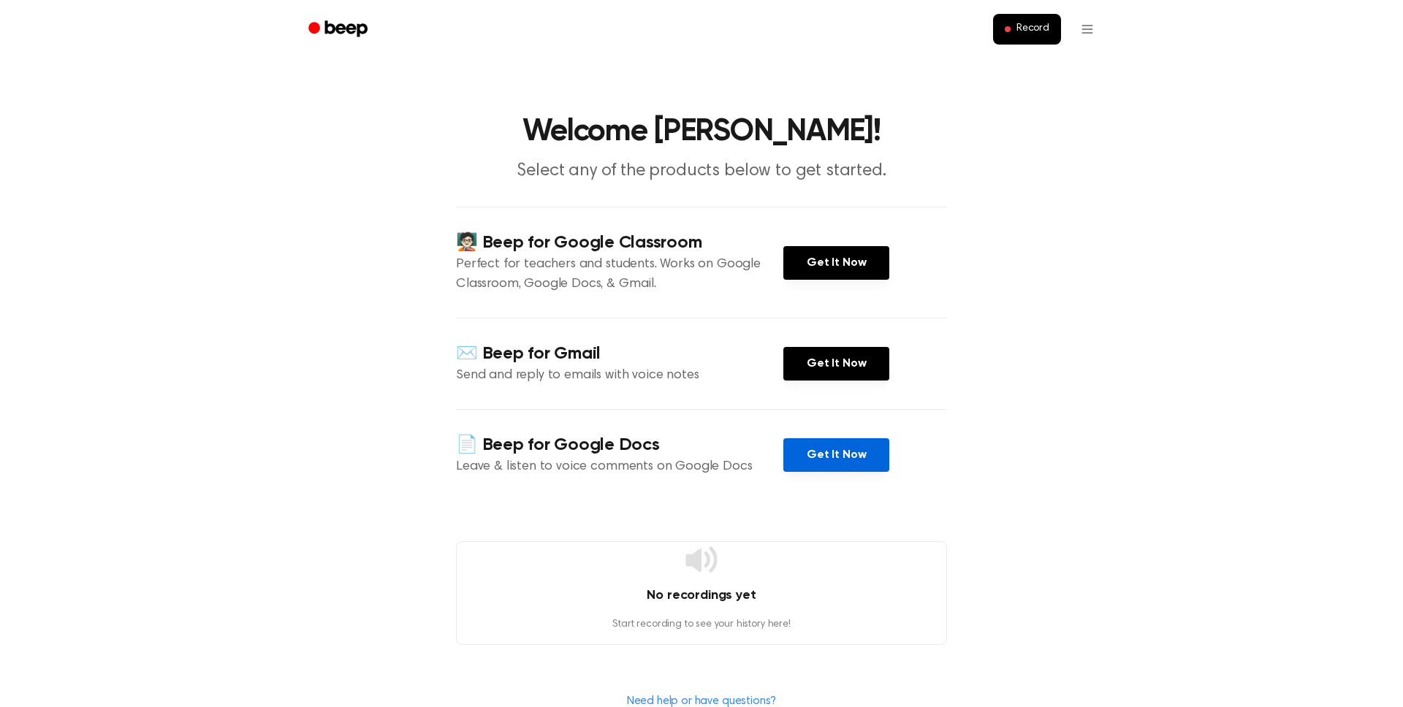 The width and height of the screenshot is (1403, 707). What do you see at coordinates (619, 354) in the screenshot?
I see `h4: ✉️ Beep for Gmail` at bounding box center [619, 354].